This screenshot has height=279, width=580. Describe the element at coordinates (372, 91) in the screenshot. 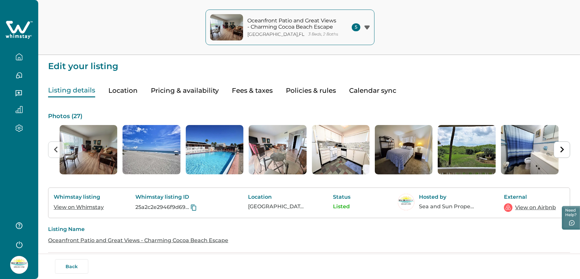

I see `button: Calendar sync` at that location.